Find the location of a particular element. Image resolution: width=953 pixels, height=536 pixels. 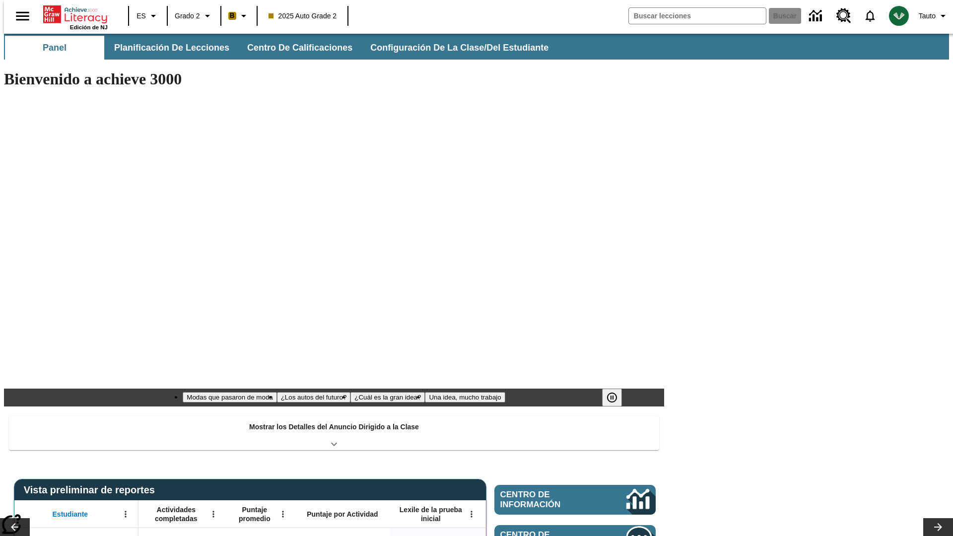

button: Diapositiva 2 ¿Los autos del futuro? is located at coordinates (314, 397).